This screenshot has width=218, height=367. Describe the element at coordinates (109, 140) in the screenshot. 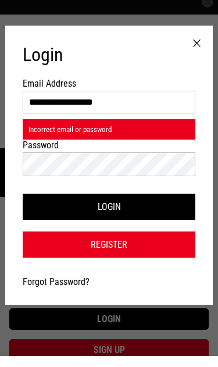

I see `div: Incorrect email or password` at that location.